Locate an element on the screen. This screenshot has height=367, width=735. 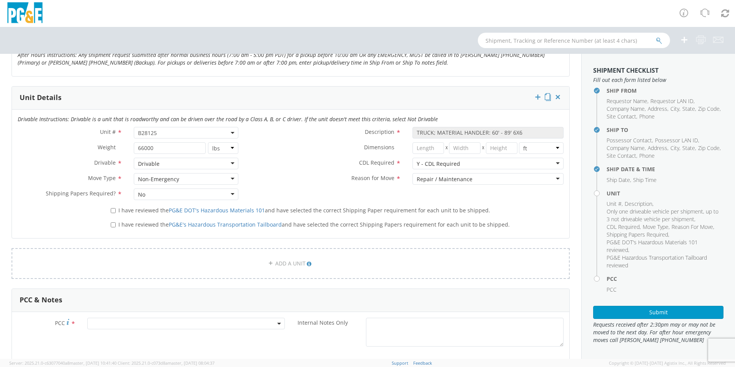
span: I have reviewed the and have selected the correct Shipping Paper requirement for each unit to be ... is located at coordinates (304, 210).